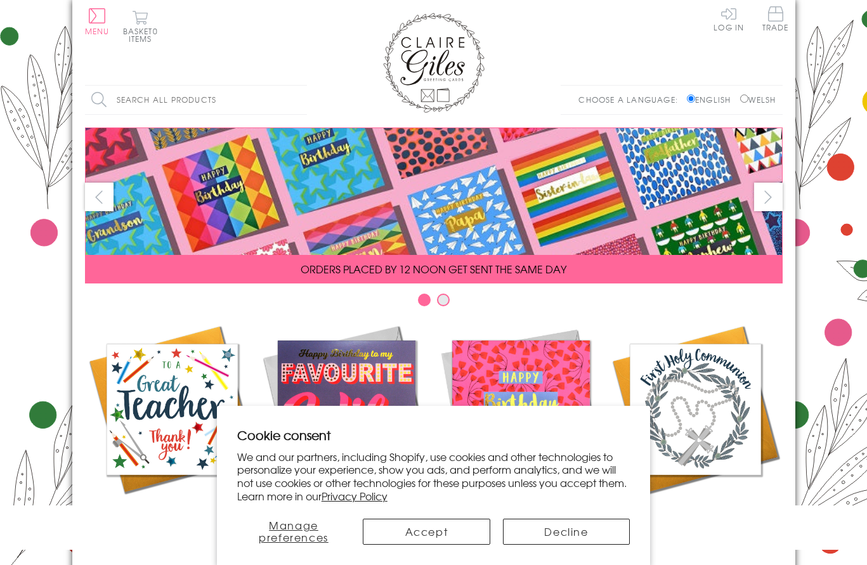 The height and width of the screenshot is (565, 867). I want to click on a: Academic, so click(172, 422).